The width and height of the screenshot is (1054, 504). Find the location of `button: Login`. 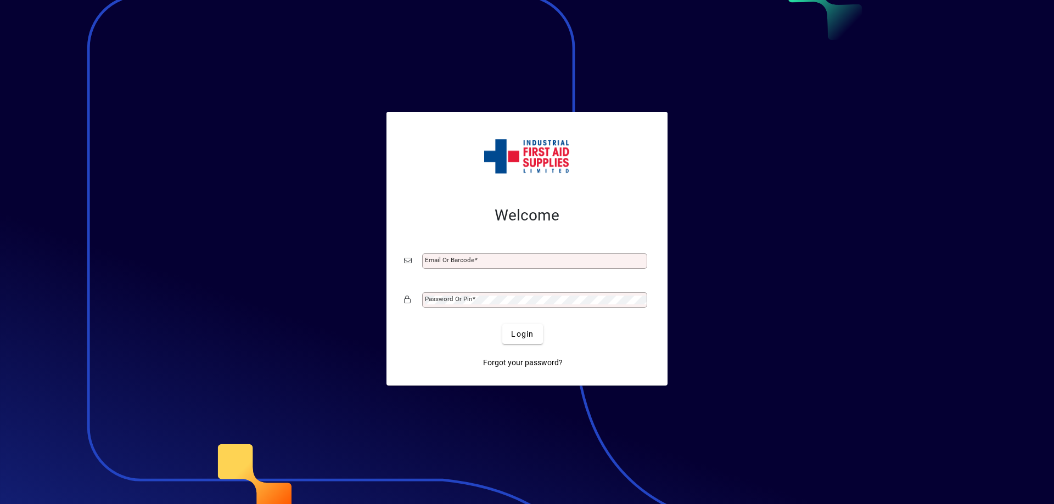

button: Login is located at coordinates (522, 334).